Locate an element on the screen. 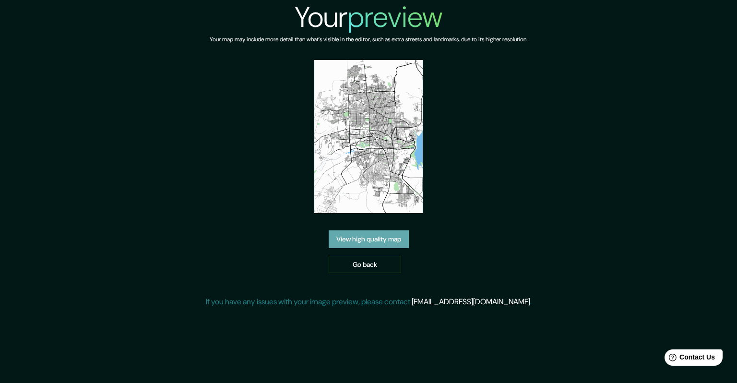 This screenshot has width=737, height=383. a: View high quality map is located at coordinates (368, 239).